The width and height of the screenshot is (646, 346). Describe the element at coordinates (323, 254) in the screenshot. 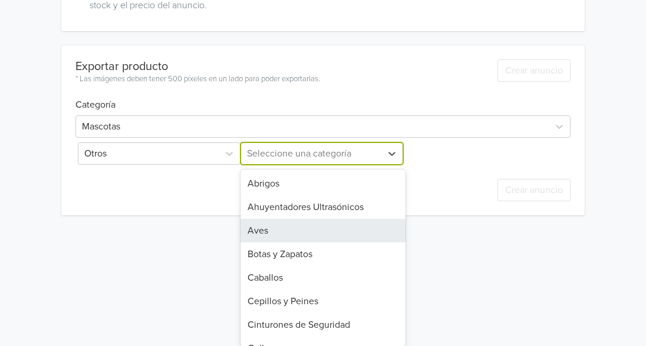

I see `div: Botas y Zapatos` at that location.